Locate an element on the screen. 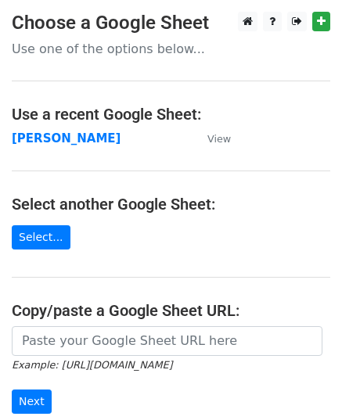 This screenshot has width=342, height=420. h4: Select another Google Sheet: is located at coordinates (171, 204).